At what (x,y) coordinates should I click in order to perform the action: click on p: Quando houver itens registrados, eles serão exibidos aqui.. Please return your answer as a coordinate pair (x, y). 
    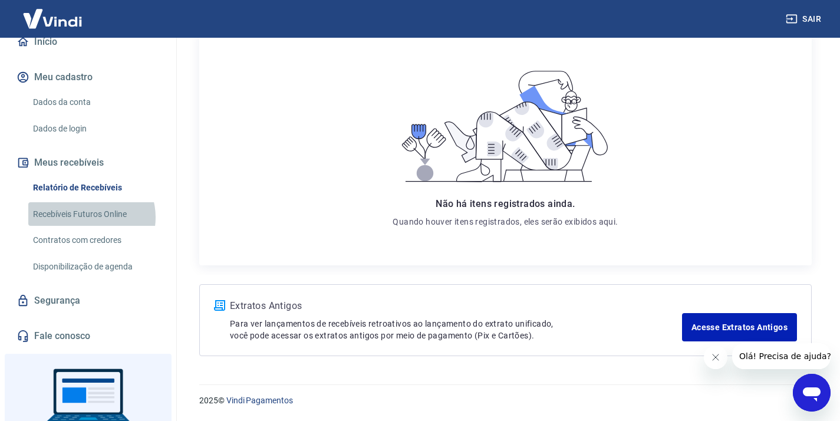
    Looking at the image, I should click on (505, 222).